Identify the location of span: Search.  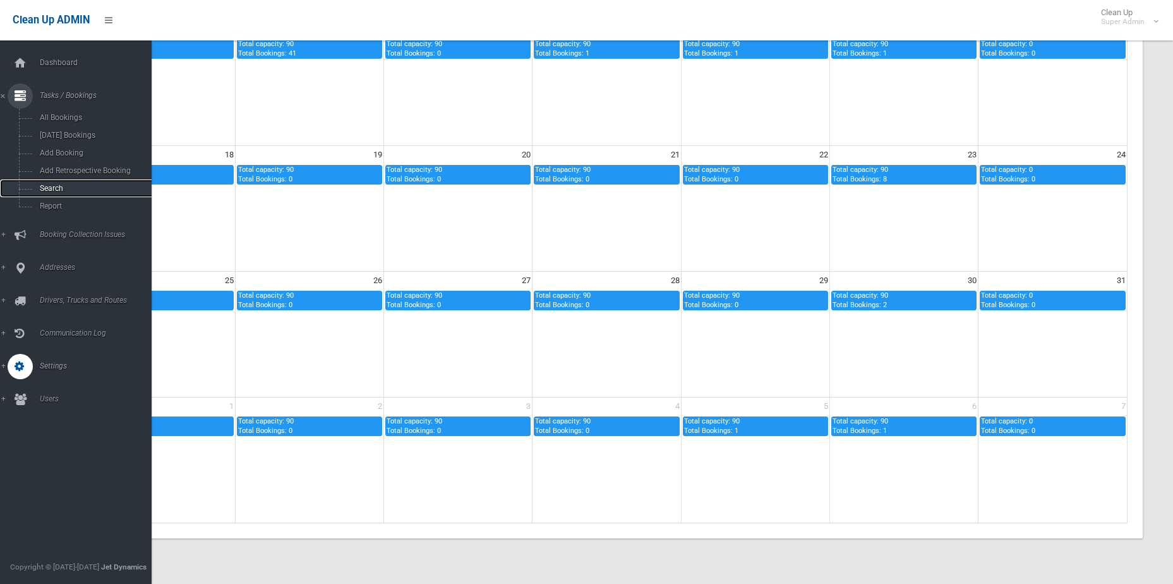
(93, 188).